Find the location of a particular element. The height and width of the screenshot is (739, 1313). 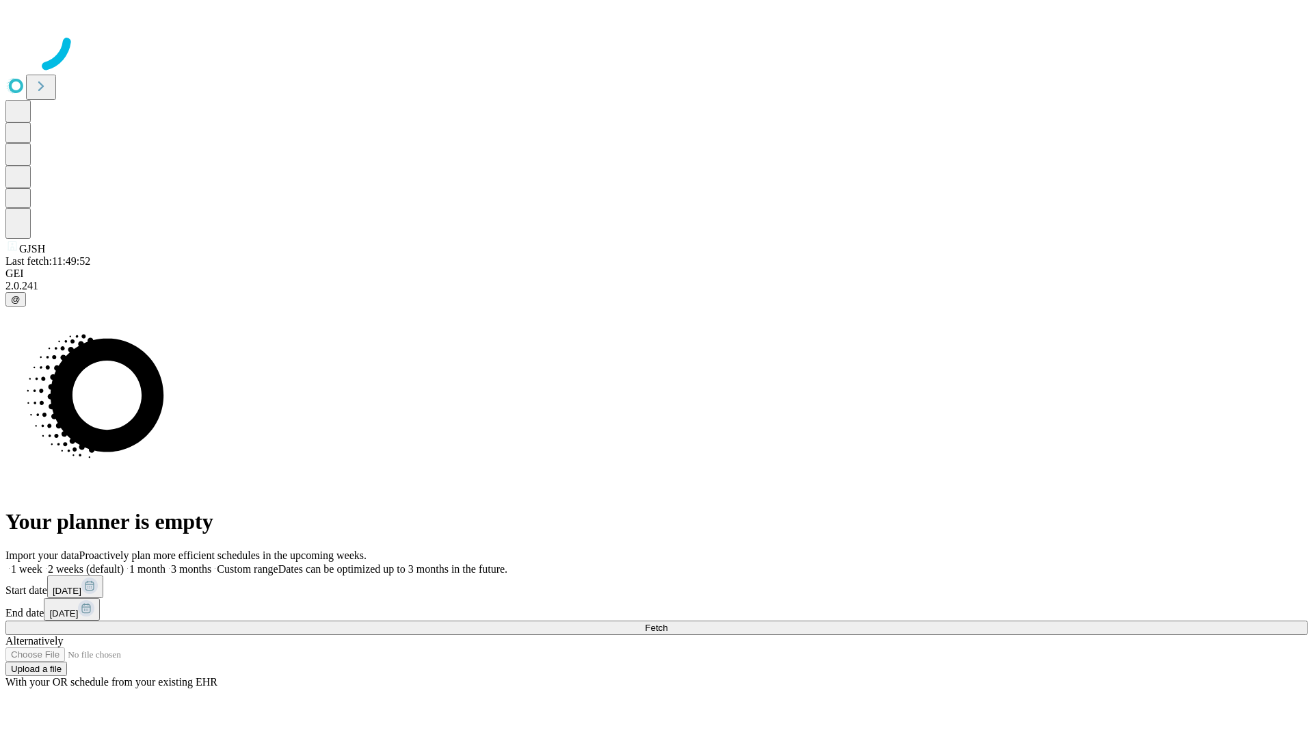

h1: Your planner is empty is located at coordinates (657, 521).